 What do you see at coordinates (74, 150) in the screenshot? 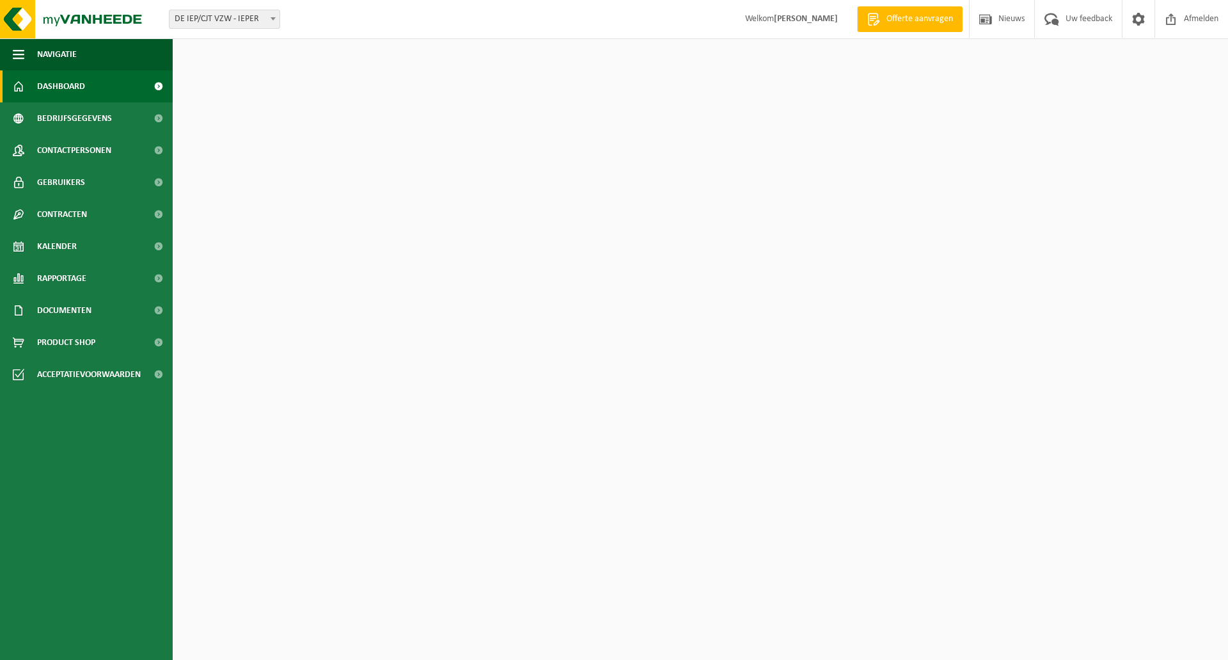
I see `span: Contactpersonen` at bounding box center [74, 150].